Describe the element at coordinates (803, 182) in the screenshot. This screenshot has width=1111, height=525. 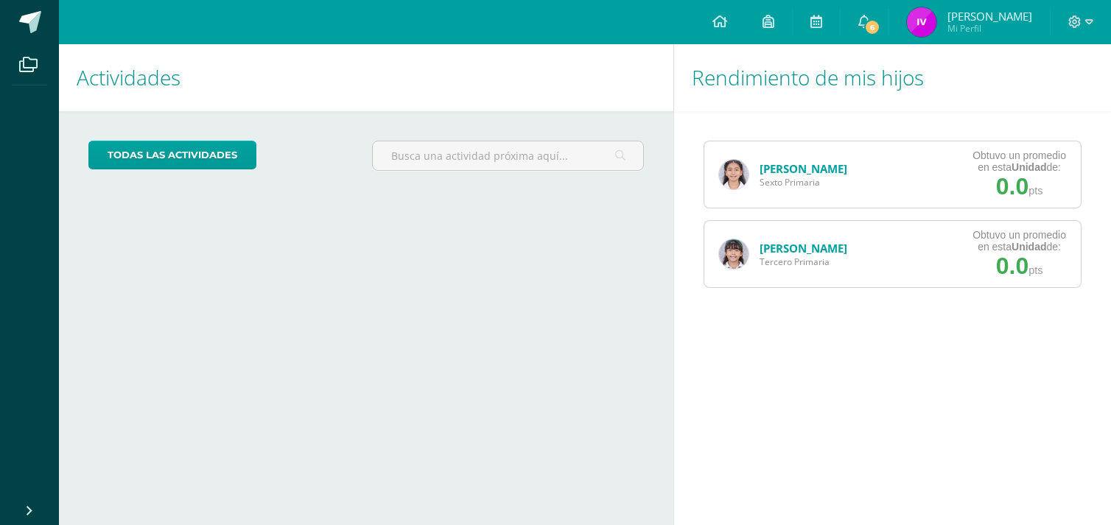
I see `span: Sexto Primaria` at that location.